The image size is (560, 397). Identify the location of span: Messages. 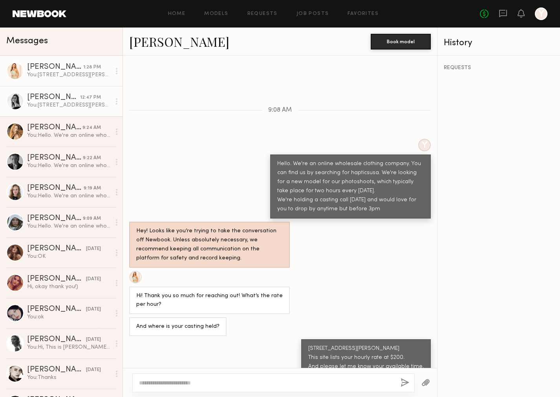
(27, 41).